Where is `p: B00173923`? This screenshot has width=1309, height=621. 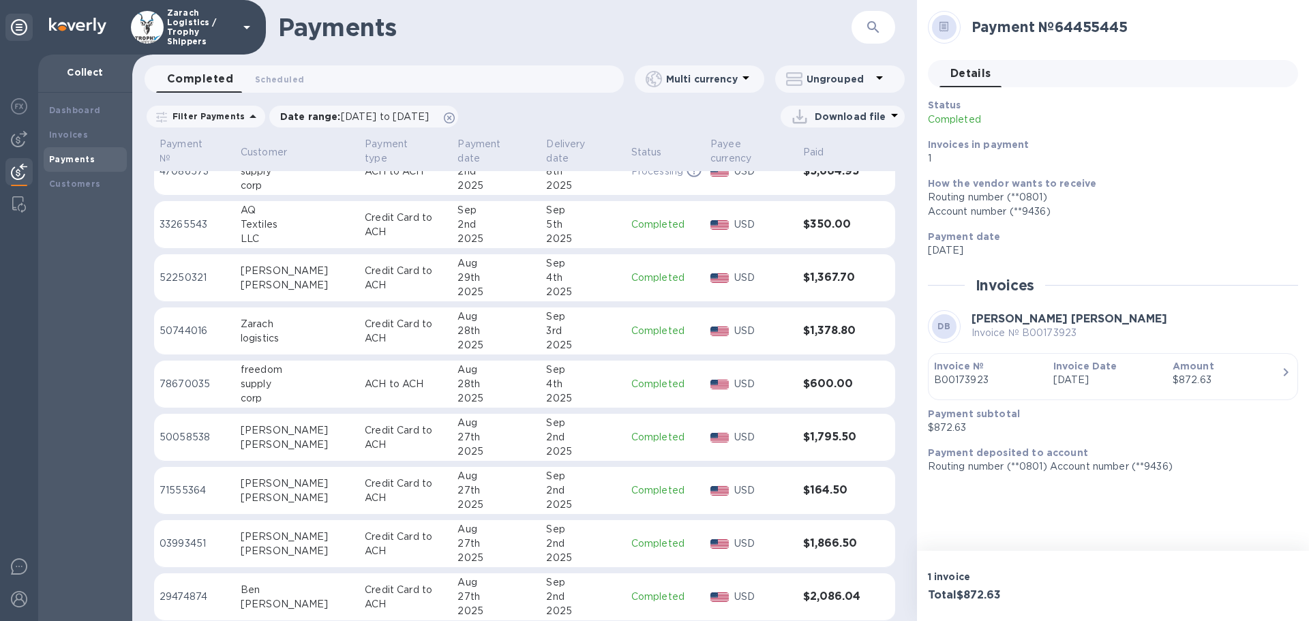 p: B00173923 is located at coordinates (988, 380).